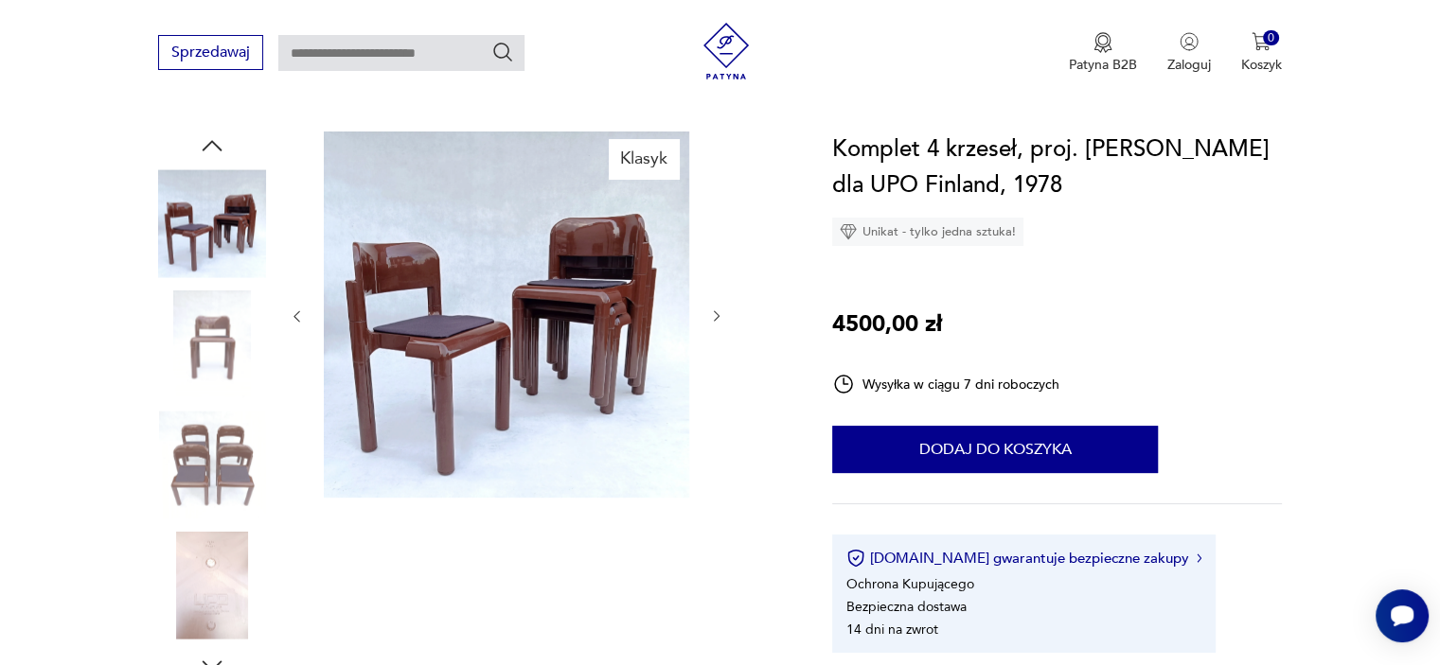 The width and height of the screenshot is (1440, 665). Describe the element at coordinates (1189, 53) in the screenshot. I see `button: Zaloguj` at that location.